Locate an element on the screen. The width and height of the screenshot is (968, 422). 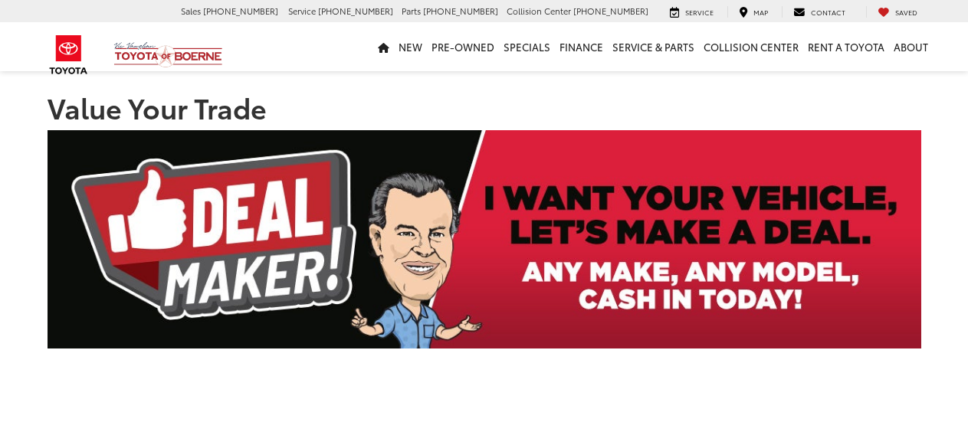
img: Vic Vaughan Toyota of Boerne is located at coordinates (168, 54).